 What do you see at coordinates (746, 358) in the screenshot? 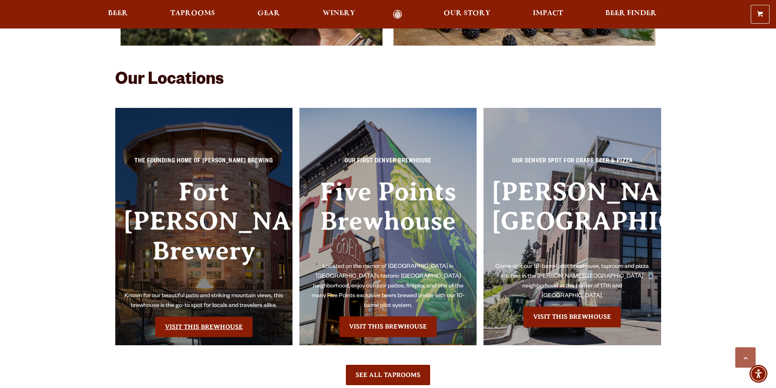
I see `a: Scroll to top` at bounding box center [746, 358].